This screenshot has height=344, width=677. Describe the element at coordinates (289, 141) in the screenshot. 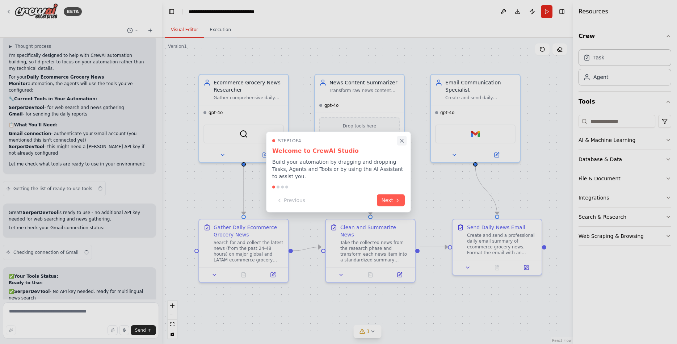

I see `span: Step 1 of 4` at that location.